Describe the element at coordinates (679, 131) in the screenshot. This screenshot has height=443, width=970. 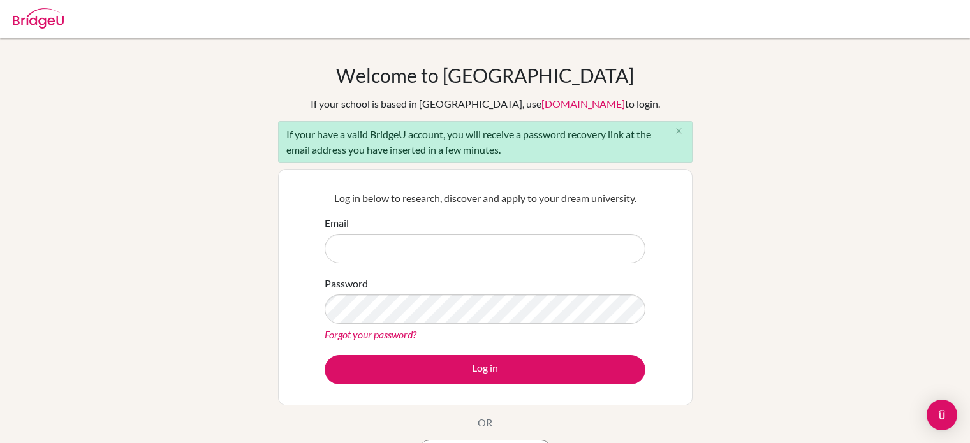
I see `i: close` at that location.